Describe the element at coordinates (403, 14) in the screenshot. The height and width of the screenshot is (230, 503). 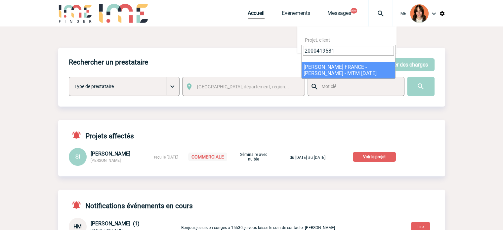
I see `span: IME` at that location.